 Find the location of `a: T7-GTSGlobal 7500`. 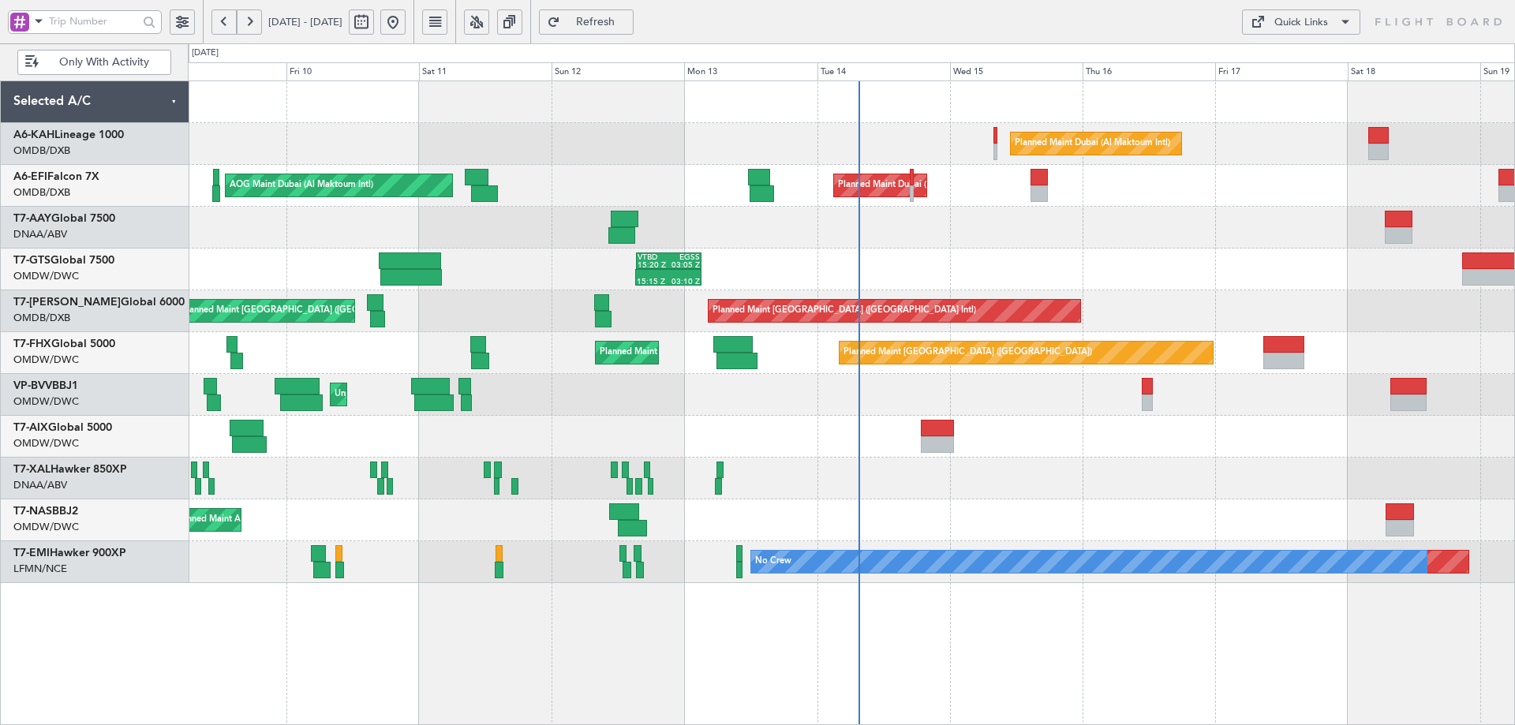

a: T7-GTSGlobal 7500 is located at coordinates (64, 260).